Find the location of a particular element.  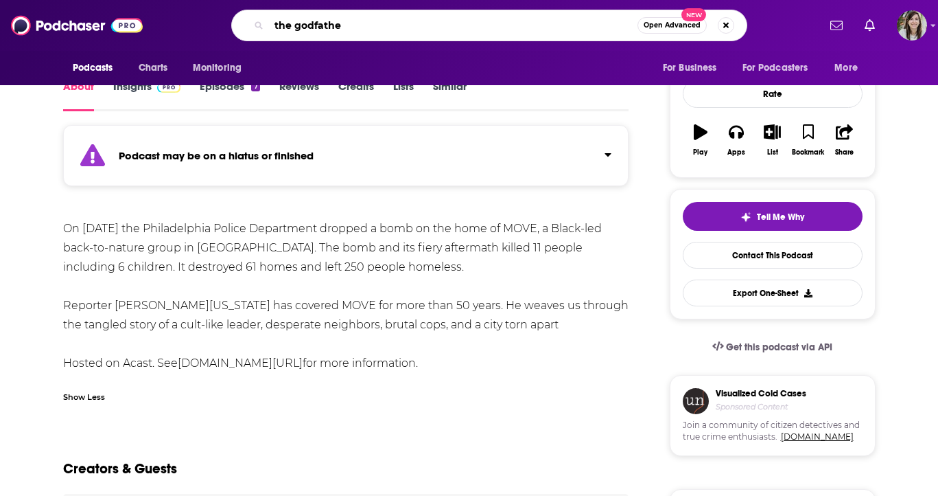

div: Search podcasts, credits, & more... is located at coordinates (489, 25).